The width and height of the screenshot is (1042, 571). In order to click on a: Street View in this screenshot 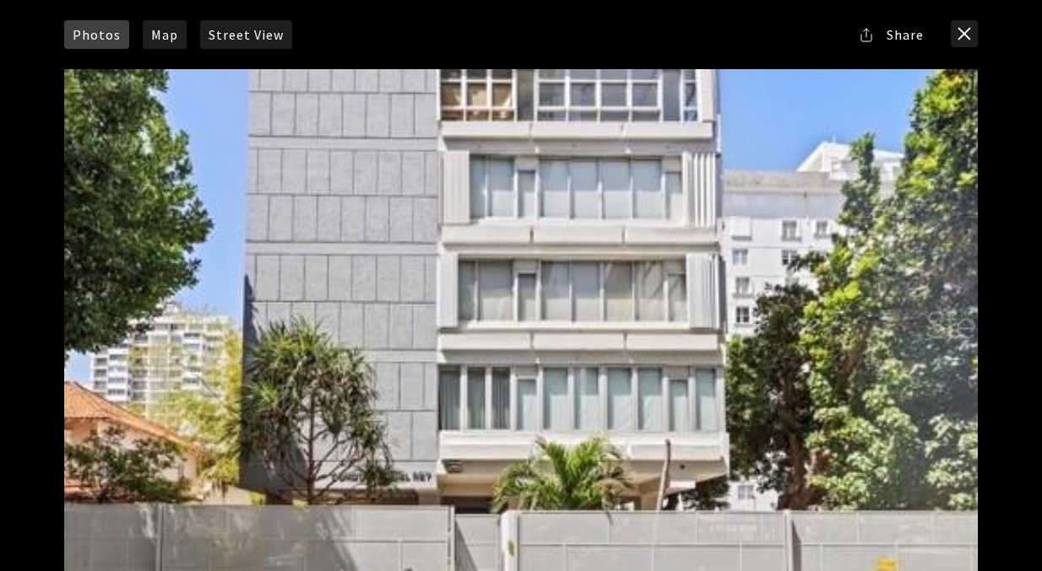, I will do `click(246, 35)`.